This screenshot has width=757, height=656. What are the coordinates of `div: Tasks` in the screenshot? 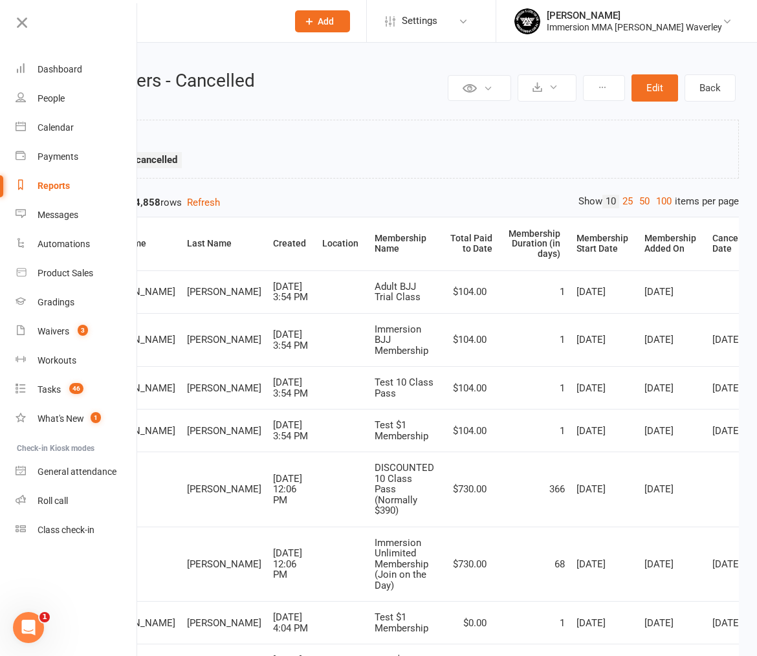 It's located at (49, 389).